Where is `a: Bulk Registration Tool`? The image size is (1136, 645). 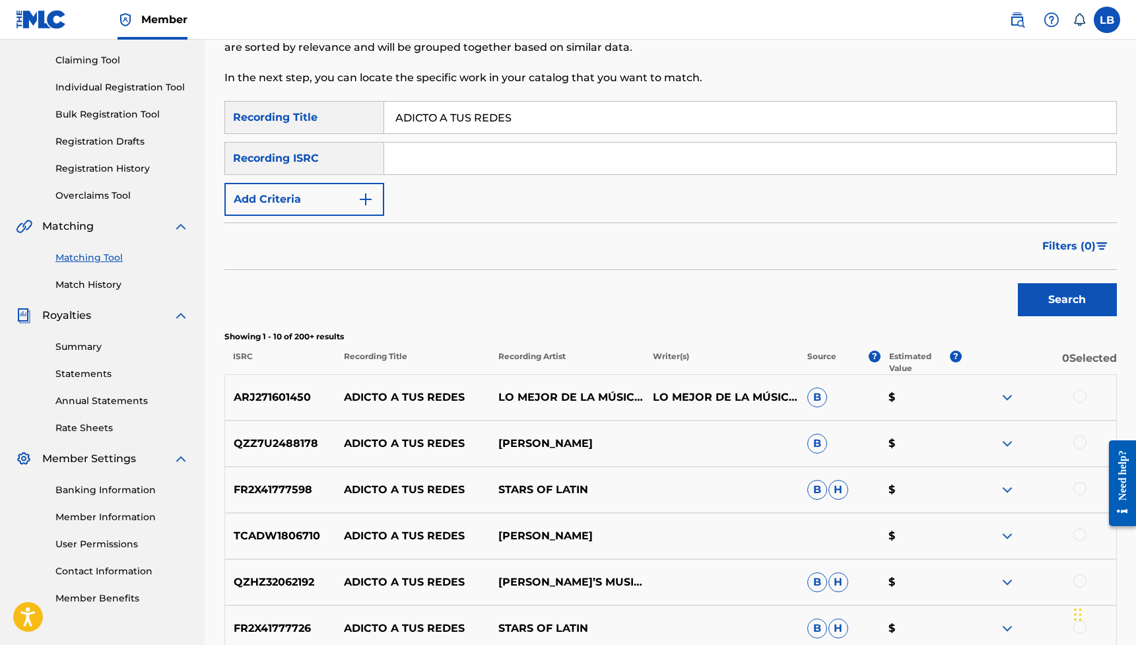
a: Bulk Registration Tool is located at coordinates (122, 114).